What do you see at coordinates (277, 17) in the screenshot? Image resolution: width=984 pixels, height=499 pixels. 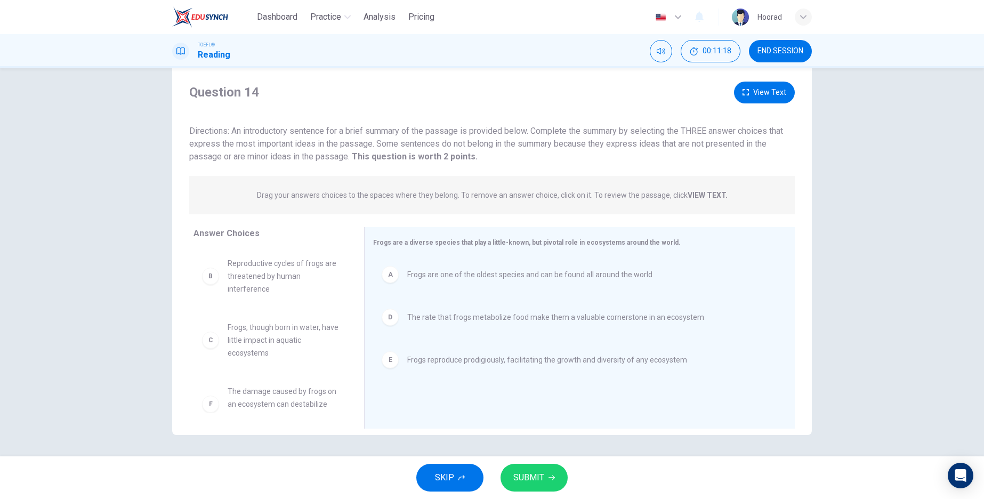 I see `a: Dashboard` at bounding box center [277, 17].